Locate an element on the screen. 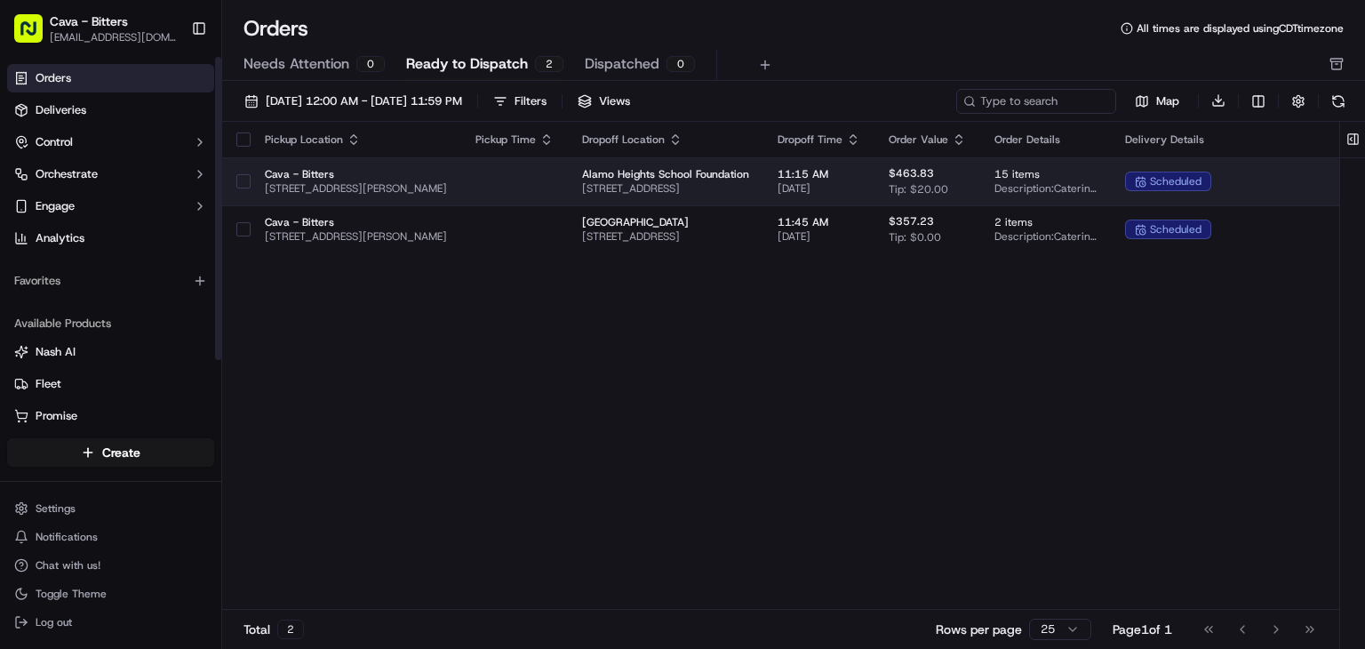  button: Create is located at coordinates (110, 452).